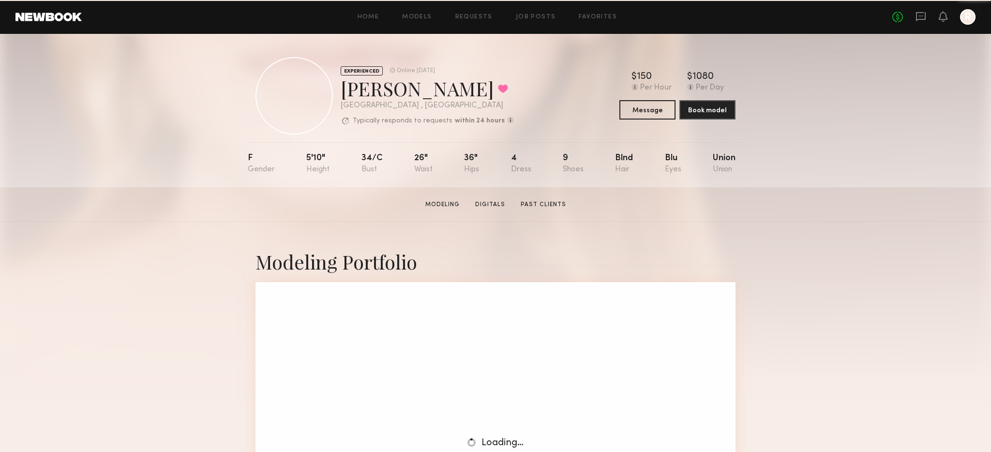 This screenshot has width=991, height=452. What do you see at coordinates (536, 17) in the screenshot?
I see `a: Job Posts` at bounding box center [536, 17].